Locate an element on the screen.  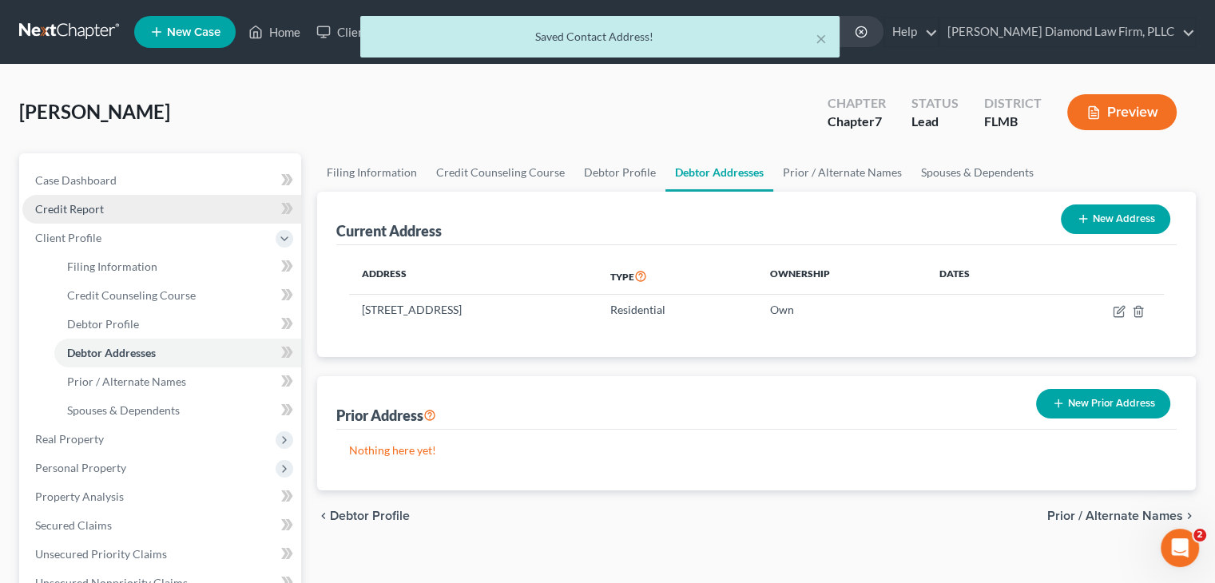
th: Address is located at coordinates (473, 276).